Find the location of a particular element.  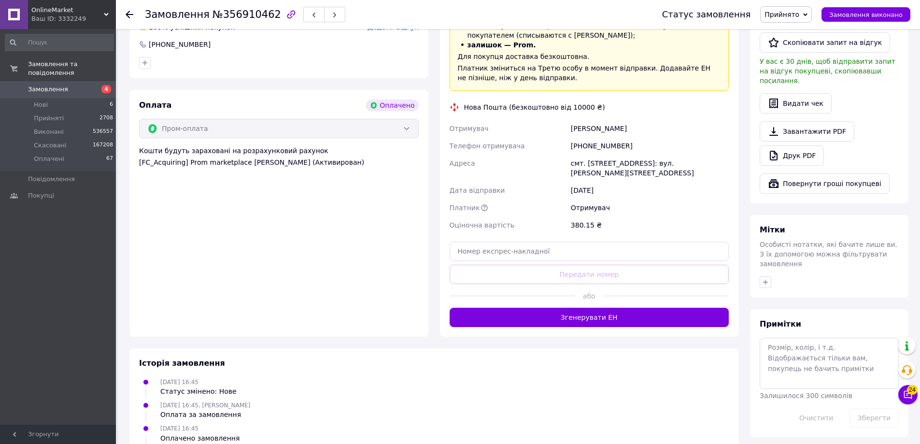

span: 24 is located at coordinates (912, 390).